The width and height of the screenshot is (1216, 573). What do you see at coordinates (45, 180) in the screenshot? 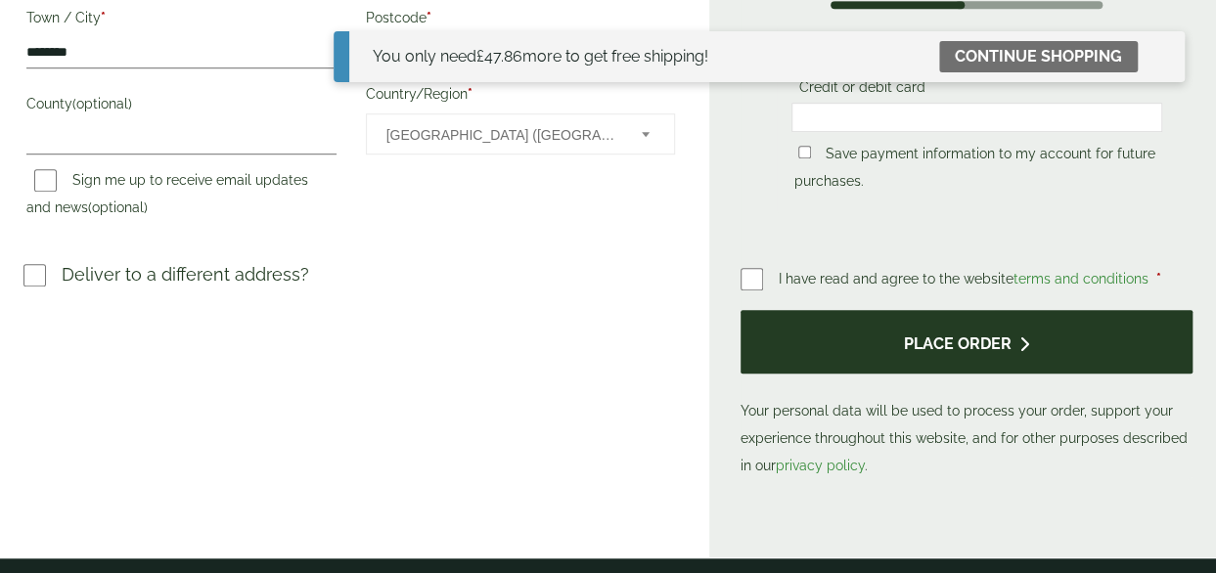
I see `input: Sign me up to receive email updates and news(optional)` at bounding box center [45, 180].